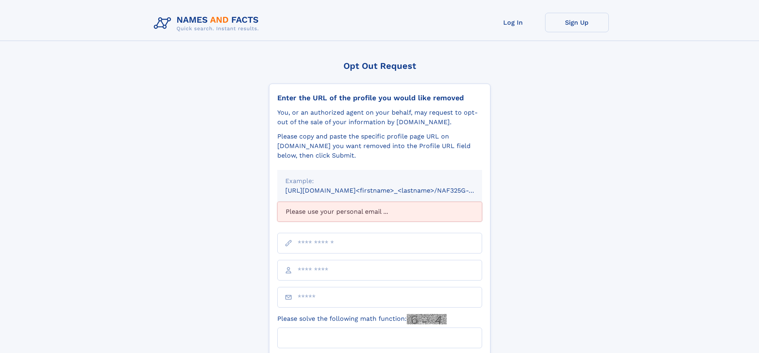  I want to click on div: Please use your personal email ..., so click(380, 212).